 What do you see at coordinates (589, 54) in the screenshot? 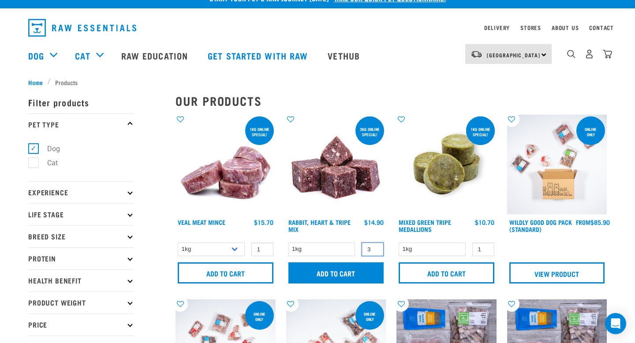
I see `img: user.png` at bounding box center [589, 54].